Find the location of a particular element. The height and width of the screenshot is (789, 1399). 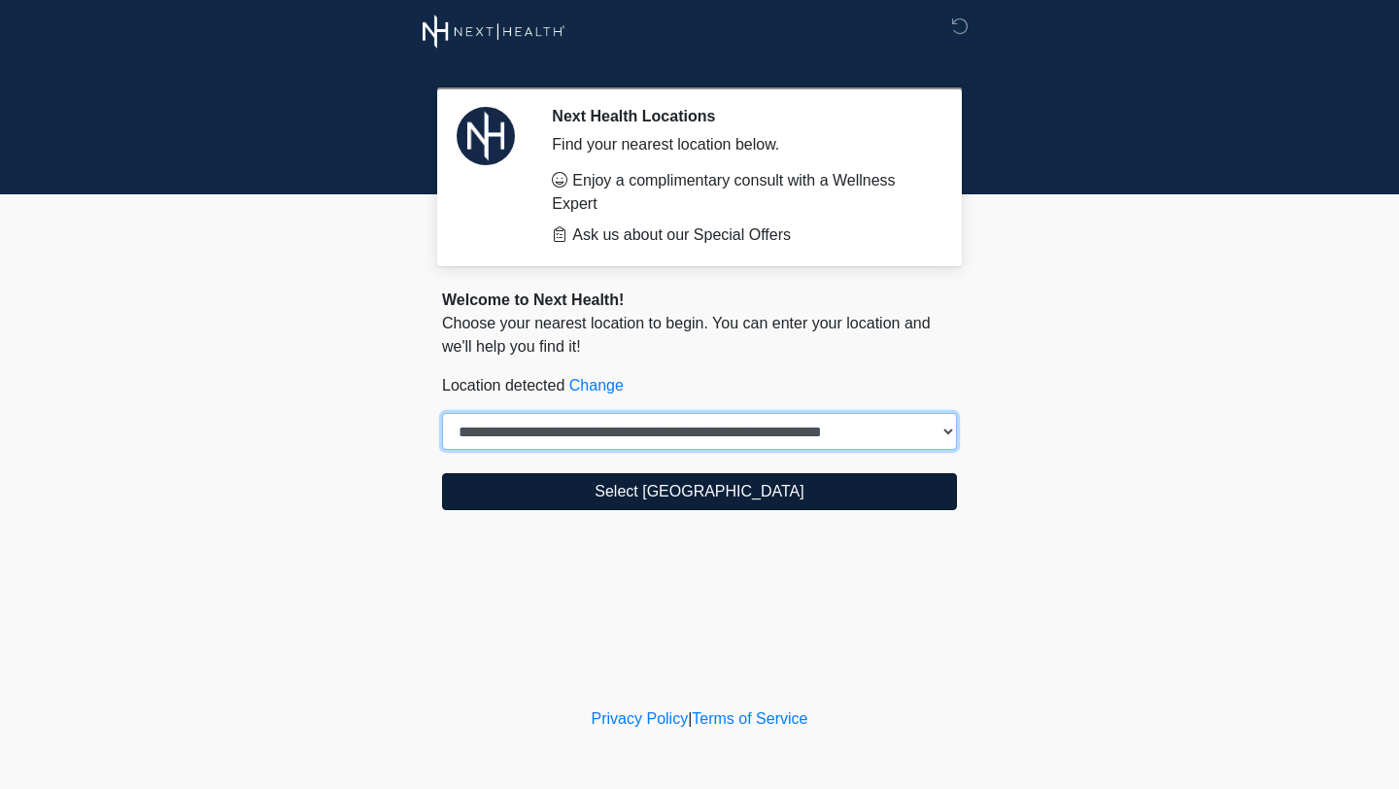

img: Next Health Wellness Logo is located at coordinates (494, 31).